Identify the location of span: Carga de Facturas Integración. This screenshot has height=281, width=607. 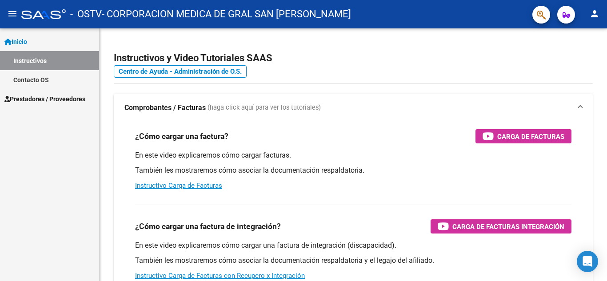
(509, 227).